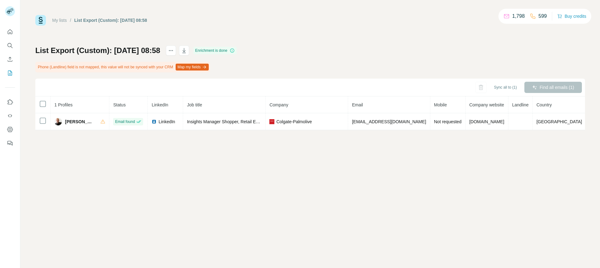  What do you see at coordinates (192, 67) in the screenshot?
I see `button: Map my fields` at bounding box center [192, 67].